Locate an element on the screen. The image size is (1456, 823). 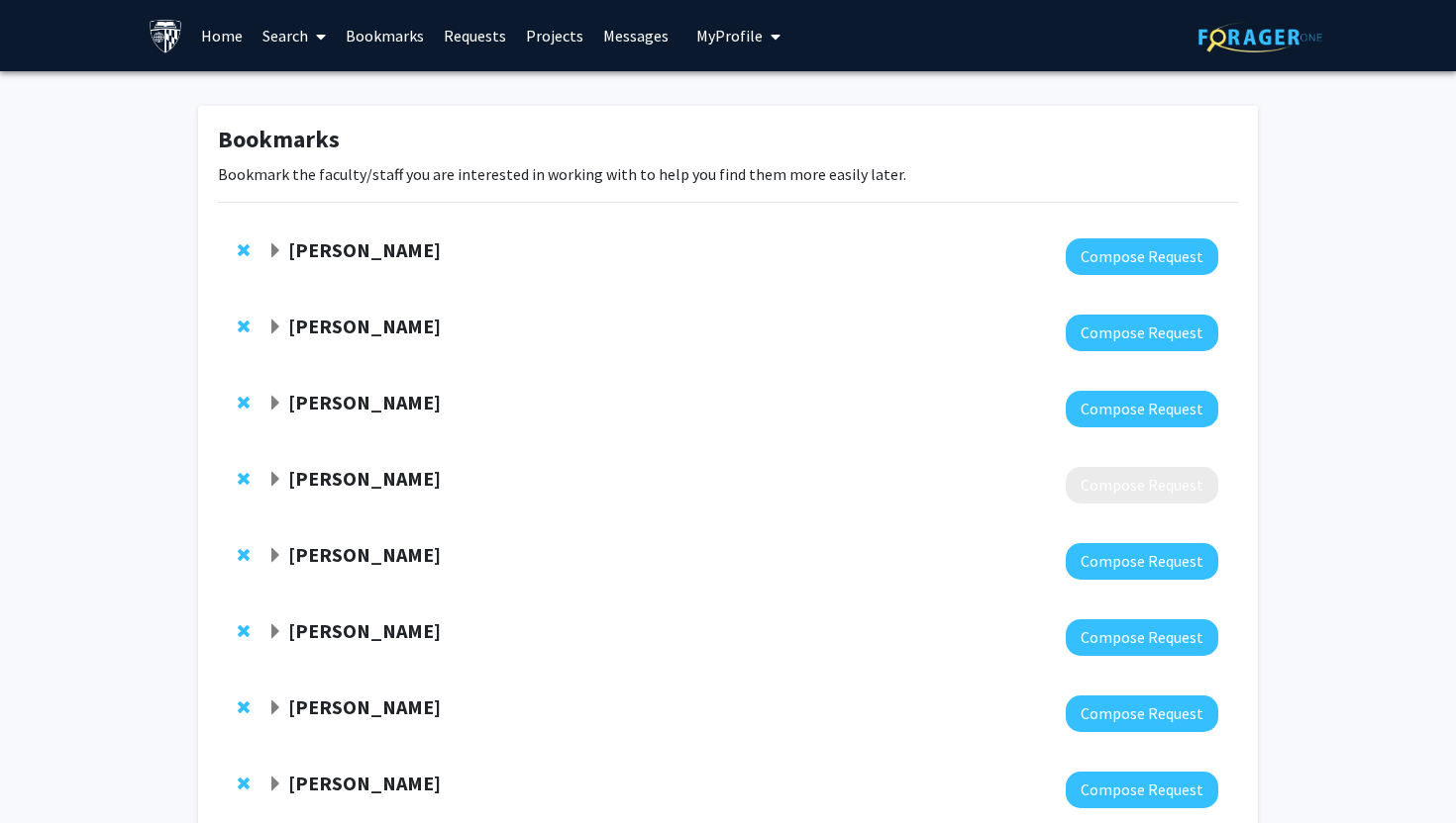
button: Compose Request to Karen Fleming is located at coordinates (1142, 409).